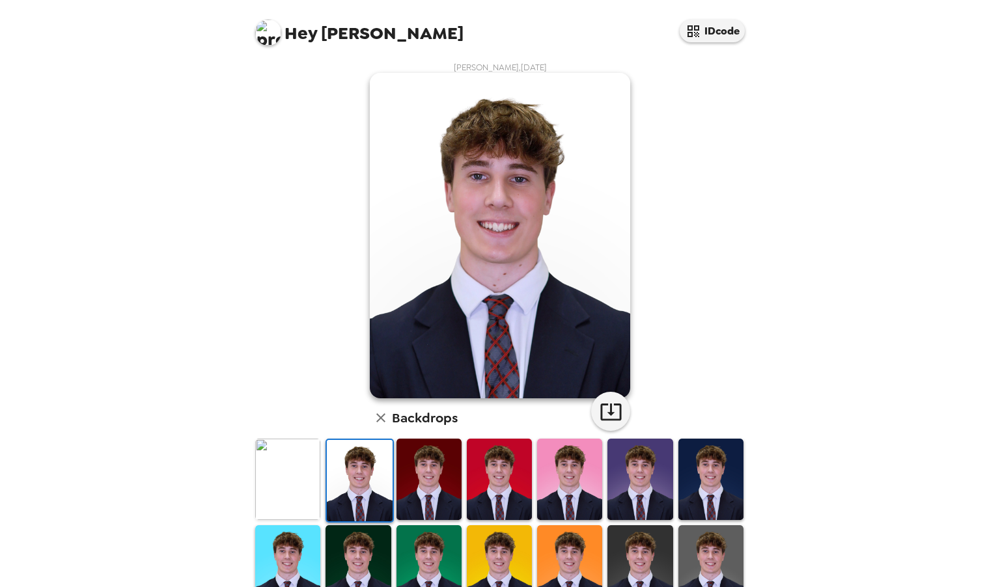 The width and height of the screenshot is (1000, 587). I want to click on h6: Backdrops, so click(424, 418).